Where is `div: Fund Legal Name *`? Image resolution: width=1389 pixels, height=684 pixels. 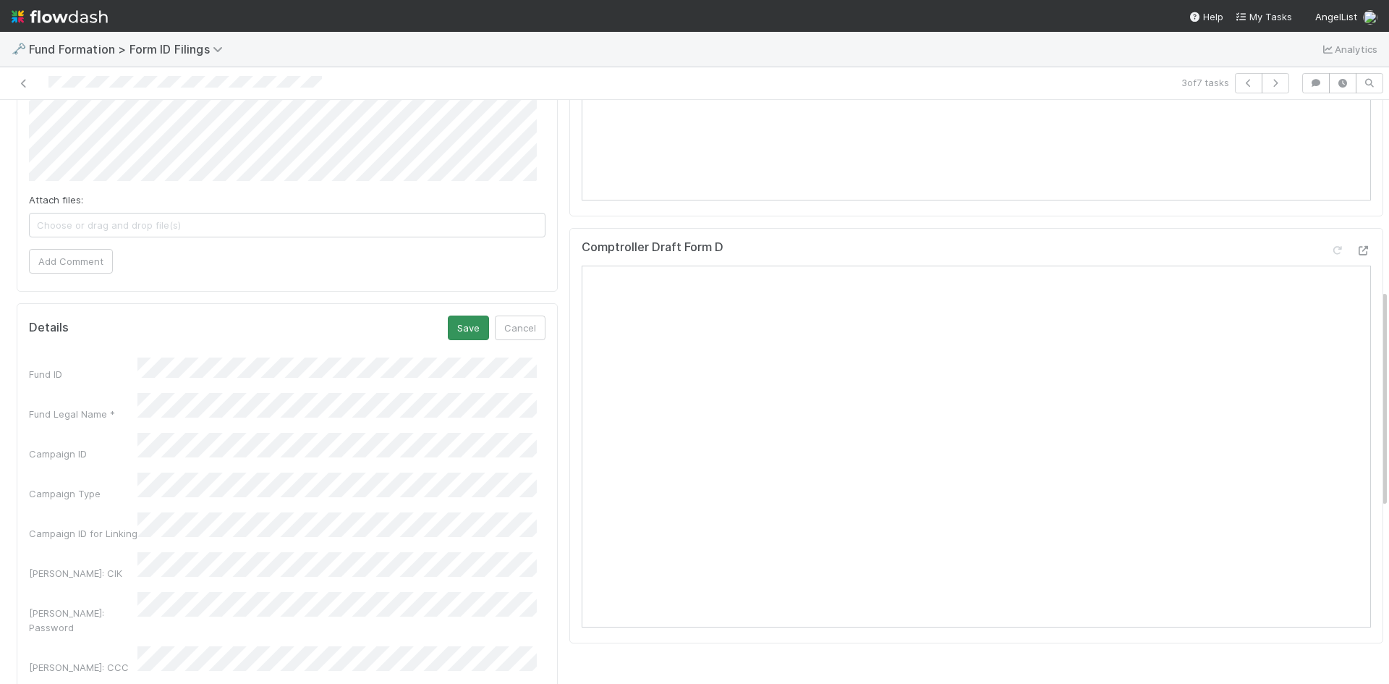
div: Fund Legal Name * is located at coordinates (83, 414).